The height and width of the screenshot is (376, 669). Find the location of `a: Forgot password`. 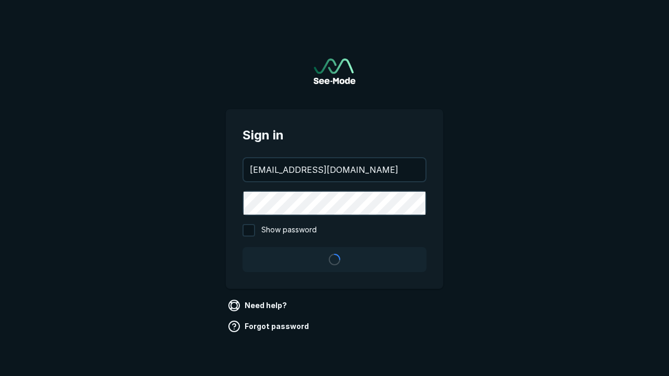

a: Forgot password is located at coordinates (269, 327).